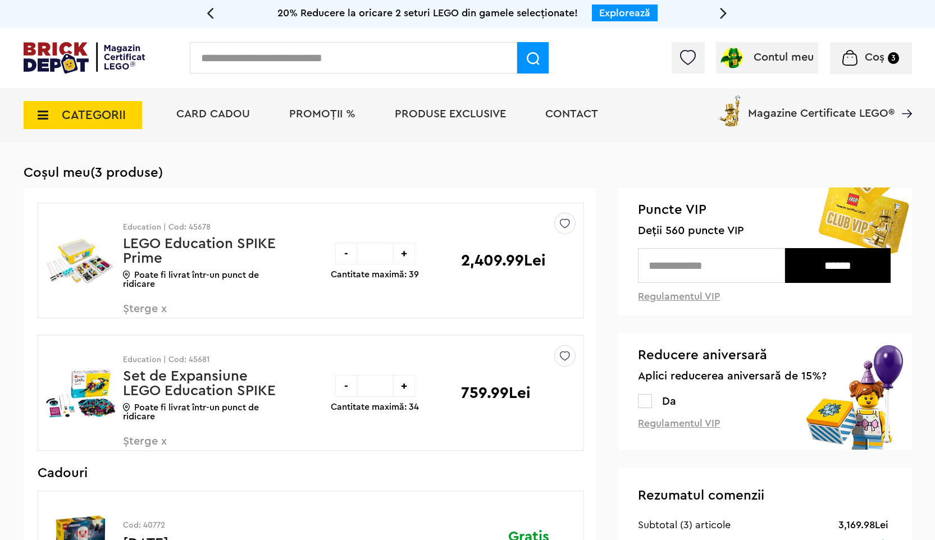 This screenshot has height=540, width=935. Describe the element at coordinates (203, 360) in the screenshot. I see `p: Education | Cod: 45681` at that location.